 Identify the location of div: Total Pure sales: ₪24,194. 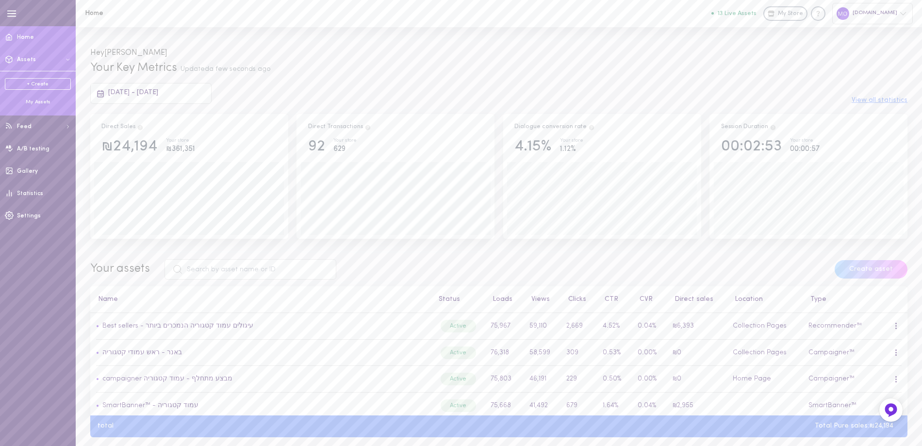
(854, 426).